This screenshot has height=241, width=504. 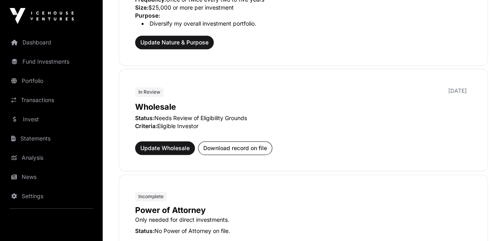 What do you see at coordinates (303, 231) in the screenshot?
I see `p: No Power of Attorney on file.` at bounding box center [303, 231].